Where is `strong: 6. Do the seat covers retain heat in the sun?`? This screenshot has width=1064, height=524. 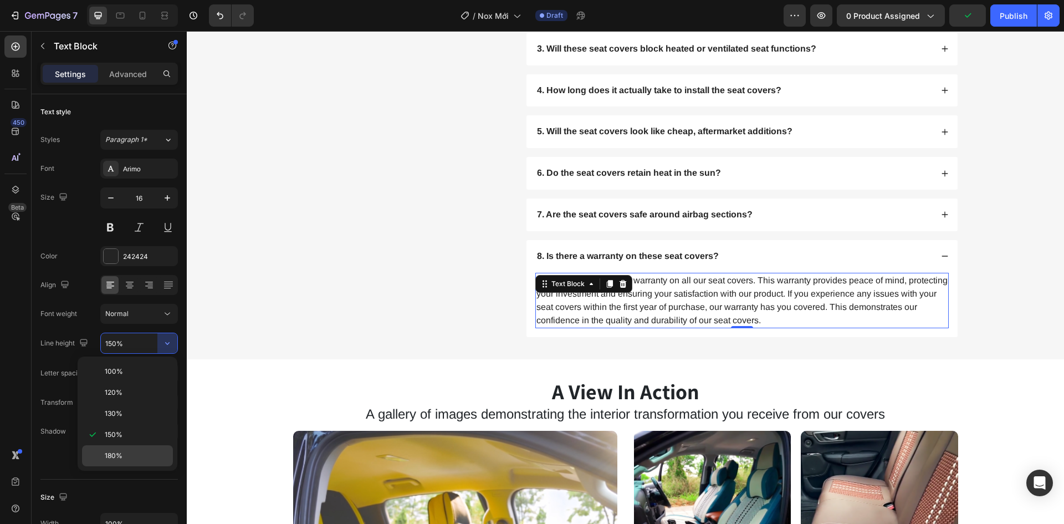
strong: 6. Do the seat covers retain heat in the sun? is located at coordinates (442, 141).